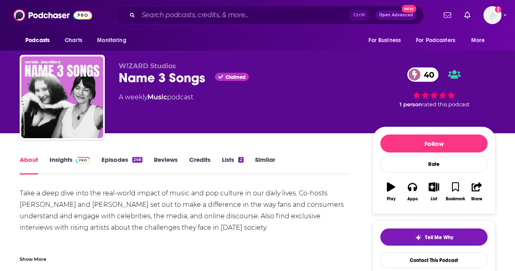  Describe the element at coordinates (270, 15) in the screenshot. I see `div: Search podcasts, credits, & more...` at that location.